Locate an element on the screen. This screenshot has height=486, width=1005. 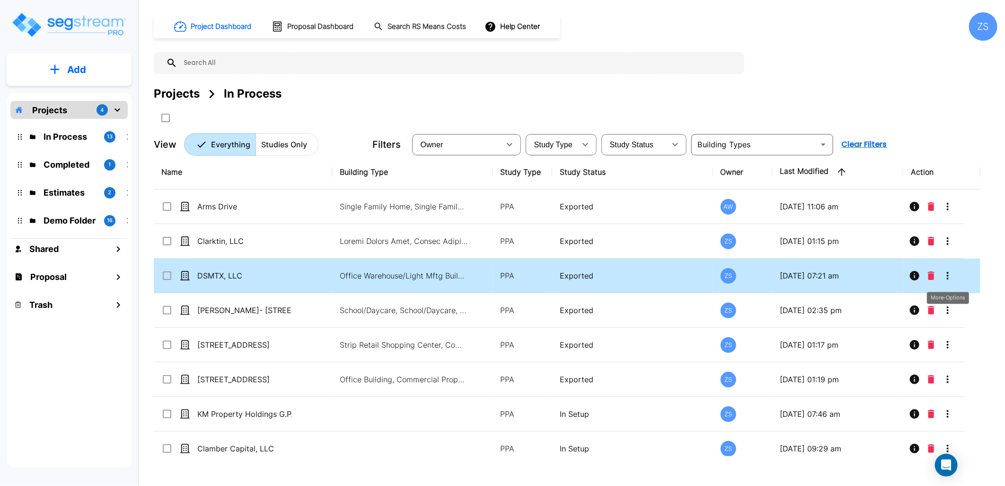
p: Studies Only is located at coordinates (284, 144).